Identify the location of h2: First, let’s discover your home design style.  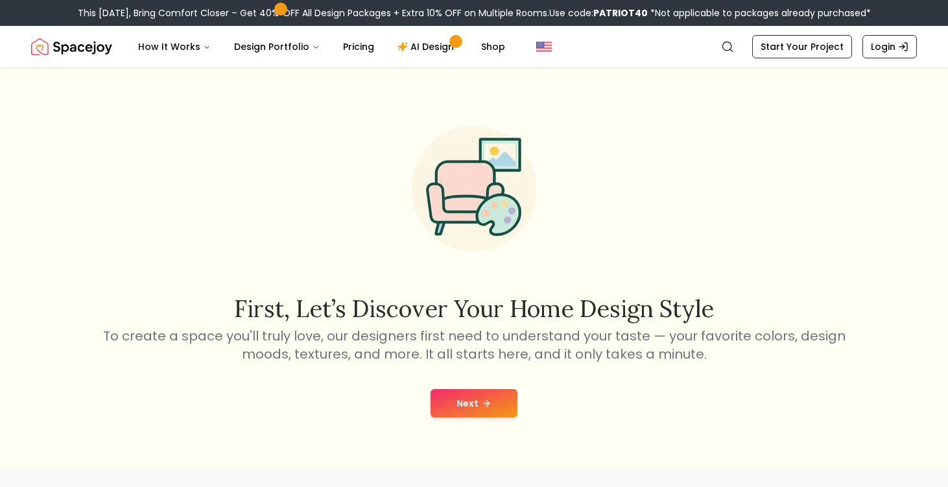
(474, 309).